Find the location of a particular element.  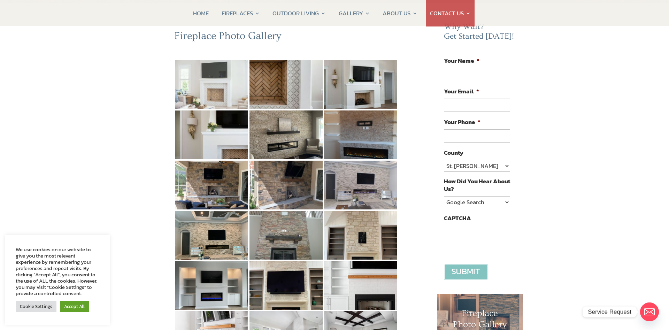

label: Your Email is located at coordinates (461, 91).